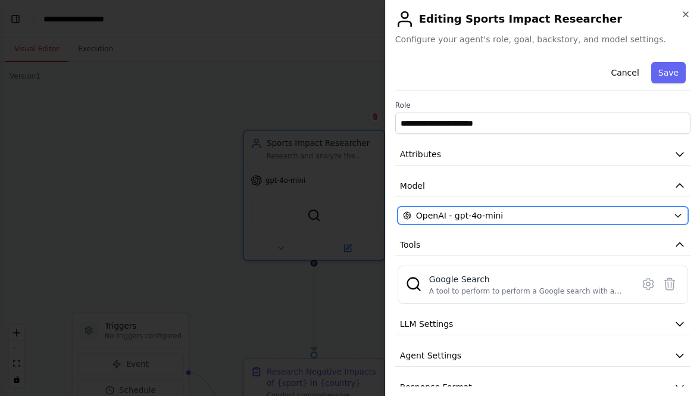  Describe the element at coordinates (625, 73) in the screenshot. I see `button: Cancel` at that location.